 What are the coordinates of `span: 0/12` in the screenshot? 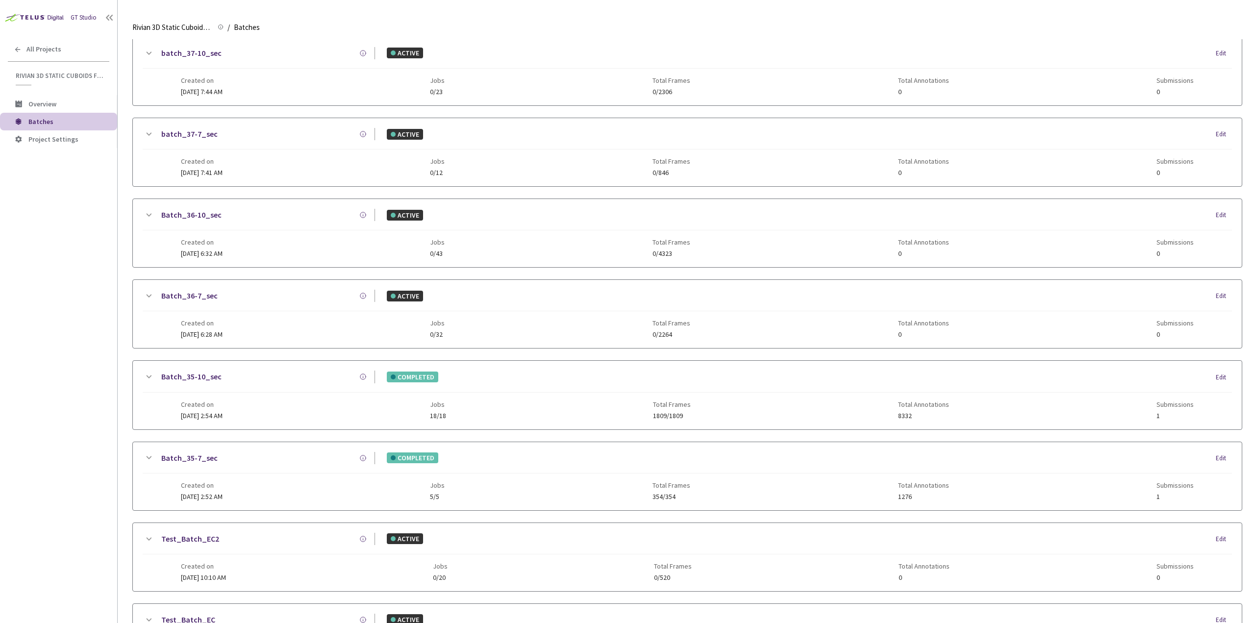 It's located at (437, 173).